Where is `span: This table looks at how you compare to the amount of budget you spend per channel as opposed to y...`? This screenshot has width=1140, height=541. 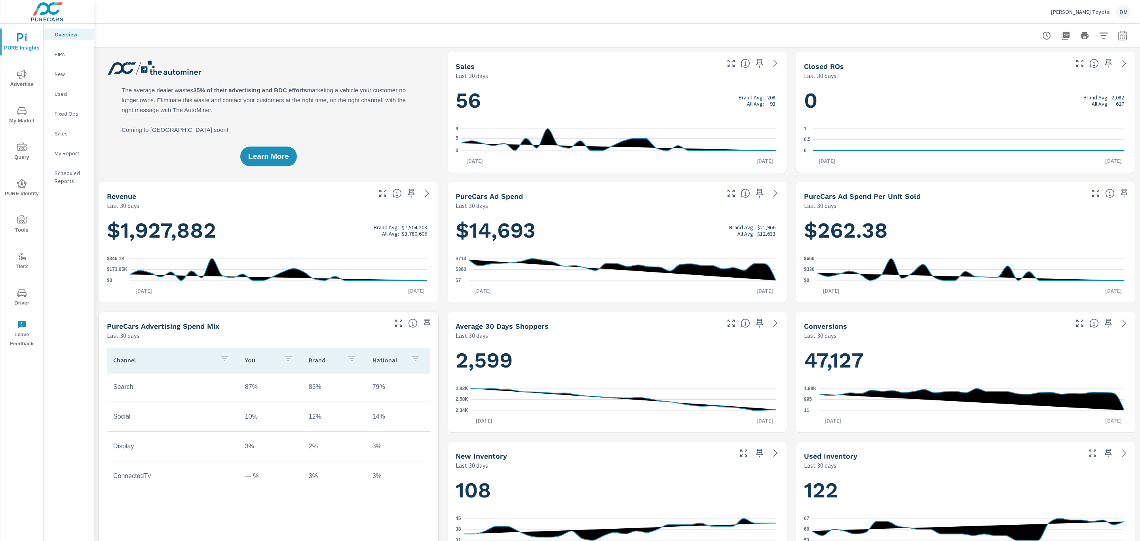 span: This table looks at how you compare to the amount of budget you spend per channel as opposed to y... is located at coordinates (413, 323).